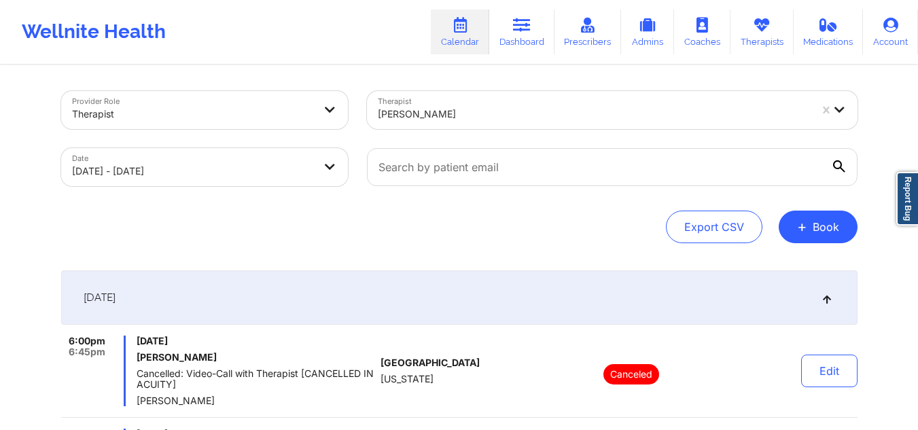  What do you see at coordinates (87, 352) in the screenshot?
I see `span: 6:45pm` at bounding box center [87, 352].